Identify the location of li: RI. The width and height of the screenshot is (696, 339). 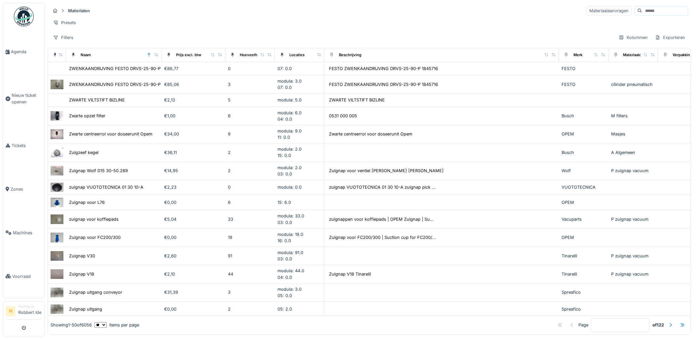
(11, 311).